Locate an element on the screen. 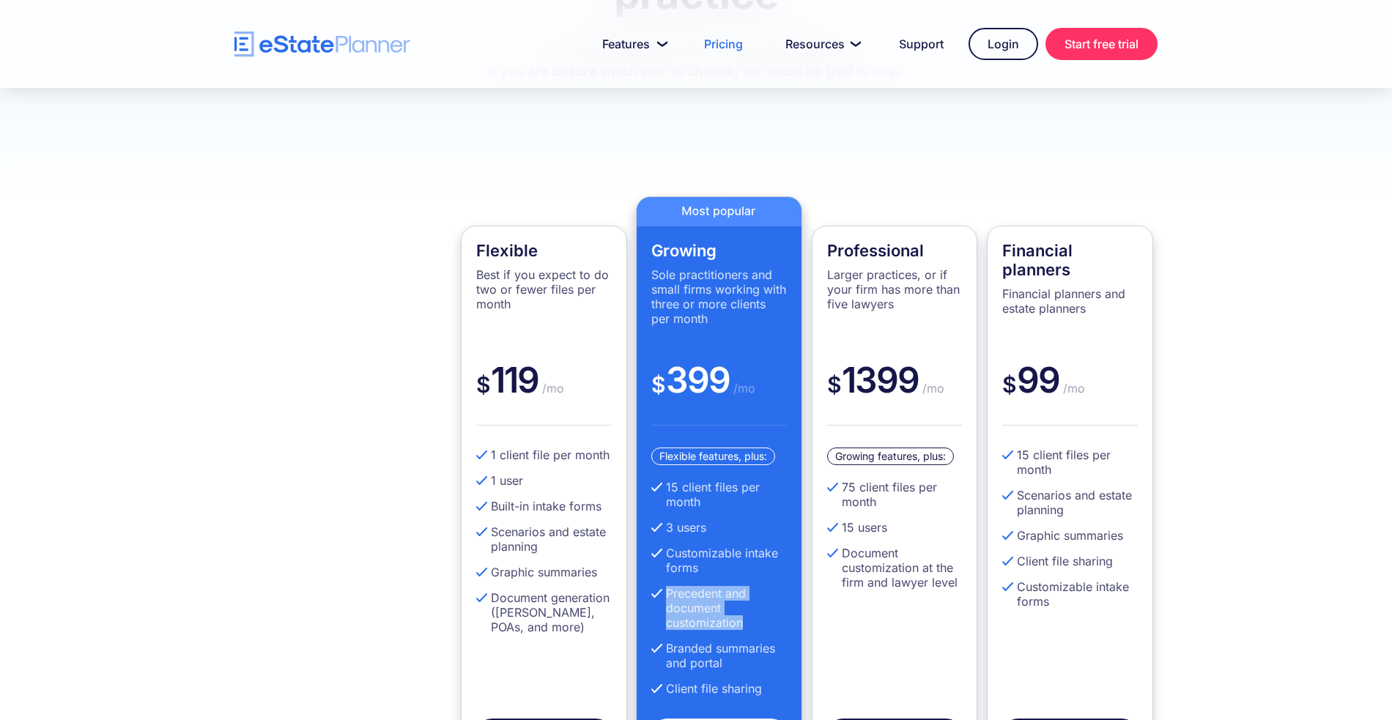 The height and width of the screenshot is (720, 1392). li: Document customization at the firm and lawyer level is located at coordinates (895, 568).